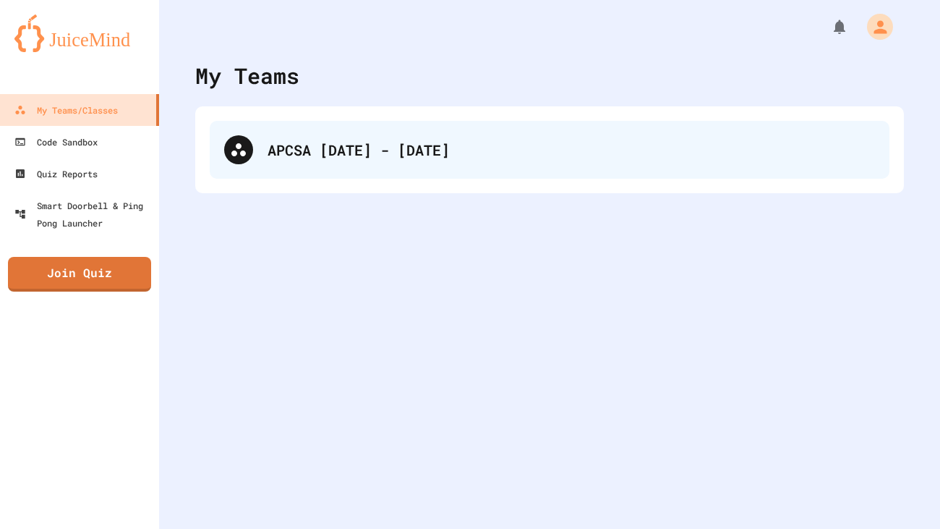 This screenshot has height=529, width=940. Describe the element at coordinates (828, 27) in the screenshot. I see `div: My Notifications` at that location.